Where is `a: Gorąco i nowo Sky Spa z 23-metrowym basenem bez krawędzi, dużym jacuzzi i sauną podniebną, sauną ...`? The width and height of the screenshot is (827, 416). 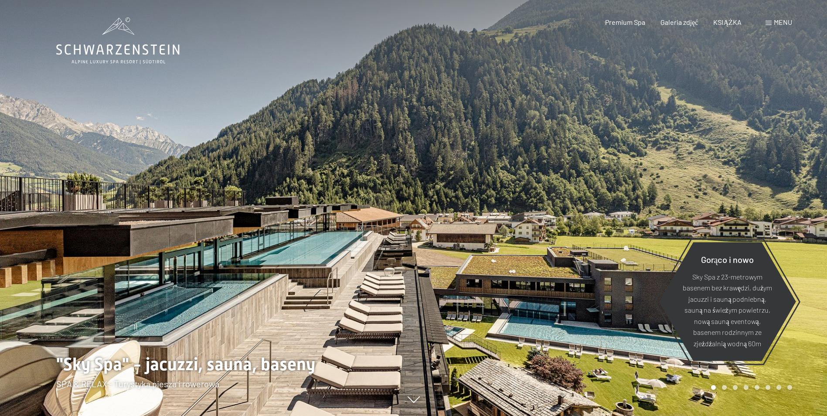 a: Gorąco i nowo Sky Spa z 23-metrowym basenem bez krawędzi, dużym jacuzzi i sauną podniebną, sauną ... is located at coordinates (727, 301).